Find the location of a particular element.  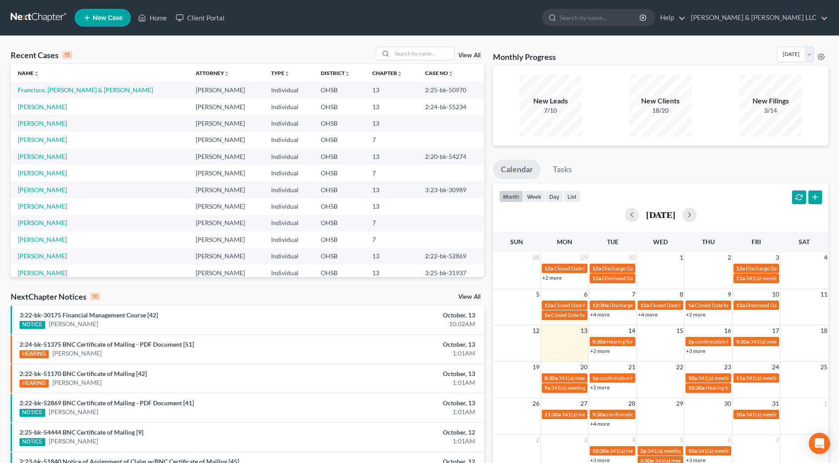

span: 3 is located at coordinates (586, 440).